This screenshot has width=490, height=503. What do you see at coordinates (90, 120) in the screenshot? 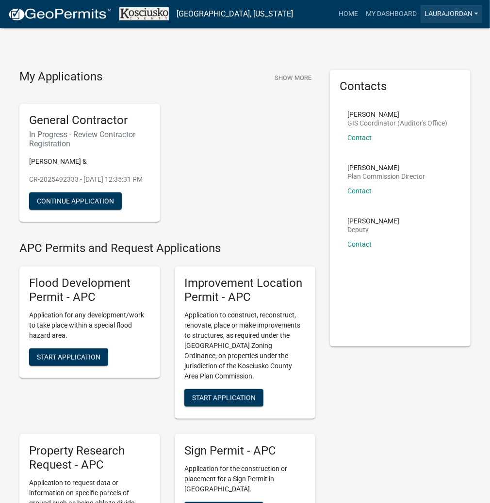
I see `h5: General Contractor` at bounding box center [90, 120].